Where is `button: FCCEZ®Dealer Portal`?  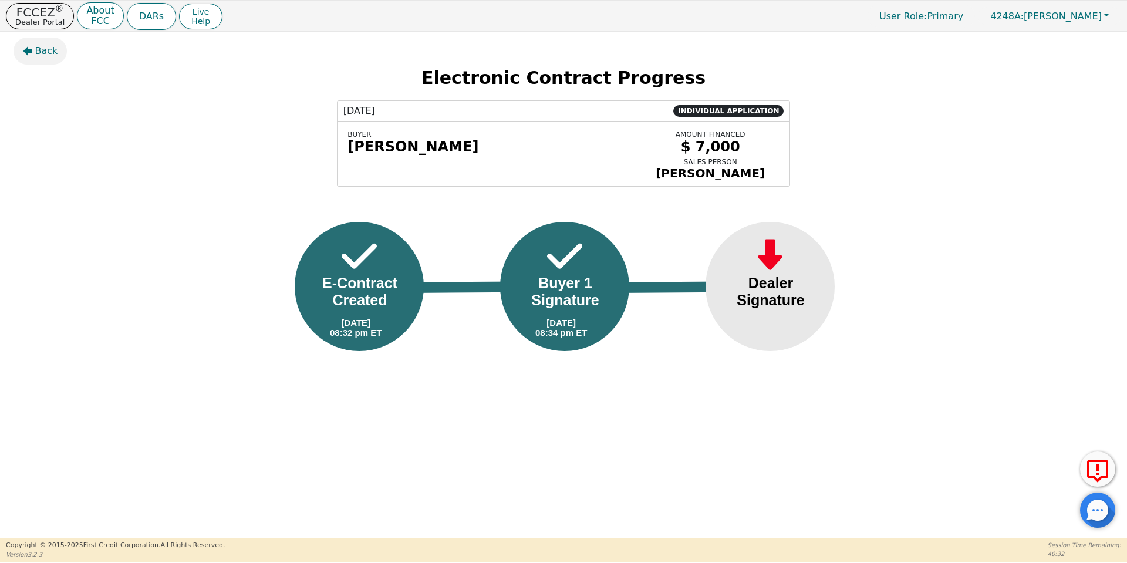
button: FCCEZ®Dealer Portal is located at coordinates (40, 16).